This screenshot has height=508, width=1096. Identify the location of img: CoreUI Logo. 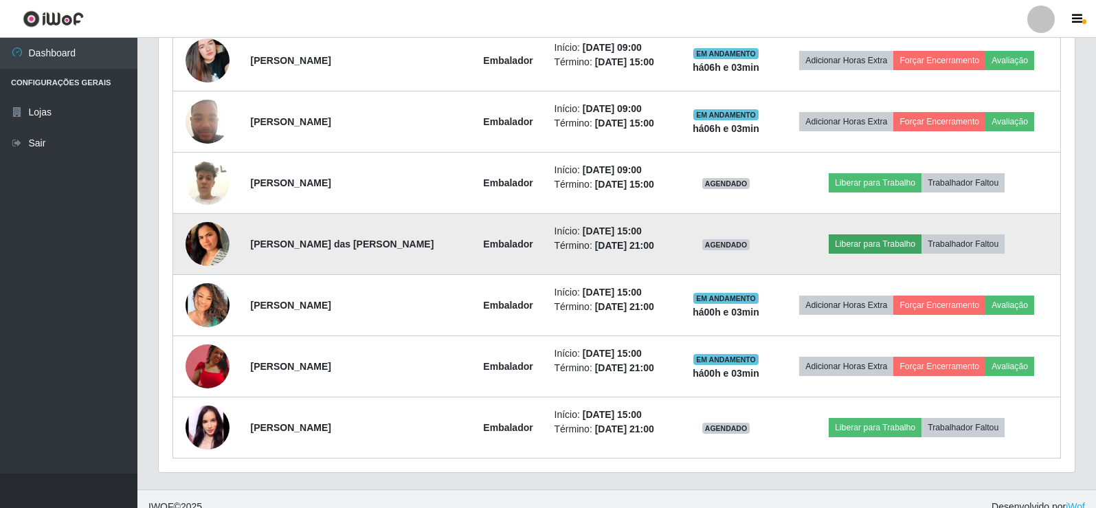
(53, 19).